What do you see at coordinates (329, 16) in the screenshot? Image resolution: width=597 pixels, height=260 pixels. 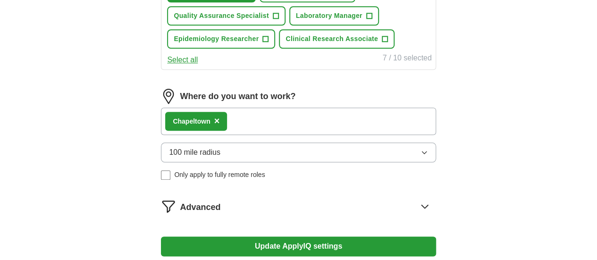 I see `span: Laboratory Manager` at bounding box center [329, 16].